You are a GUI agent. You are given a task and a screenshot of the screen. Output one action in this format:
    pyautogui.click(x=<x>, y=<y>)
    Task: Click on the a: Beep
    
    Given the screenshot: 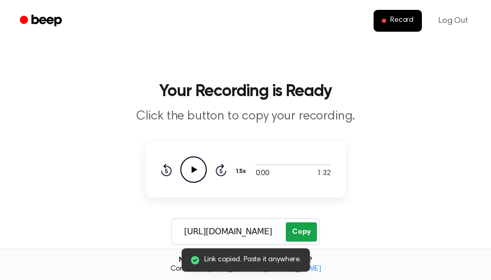 What is the action you would take?
    pyautogui.click(x=42, y=21)
    